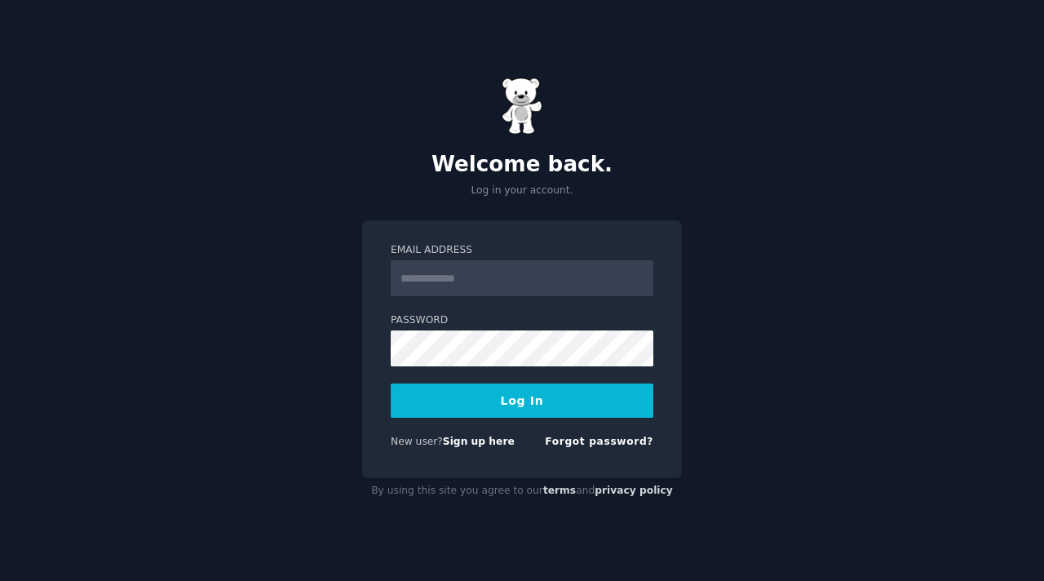  I want to click on p: Log in your account., so click(522, 191).